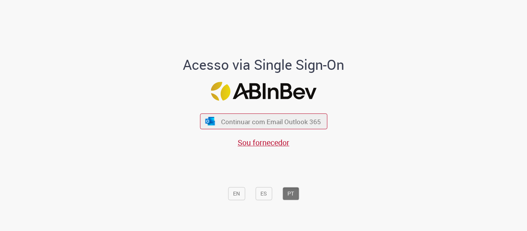 The width and height of the screenshot is (527, 231). Describe the element at coordinates (263, 142) in the screenshot. I see `span: Sou fornecedor` at that location.